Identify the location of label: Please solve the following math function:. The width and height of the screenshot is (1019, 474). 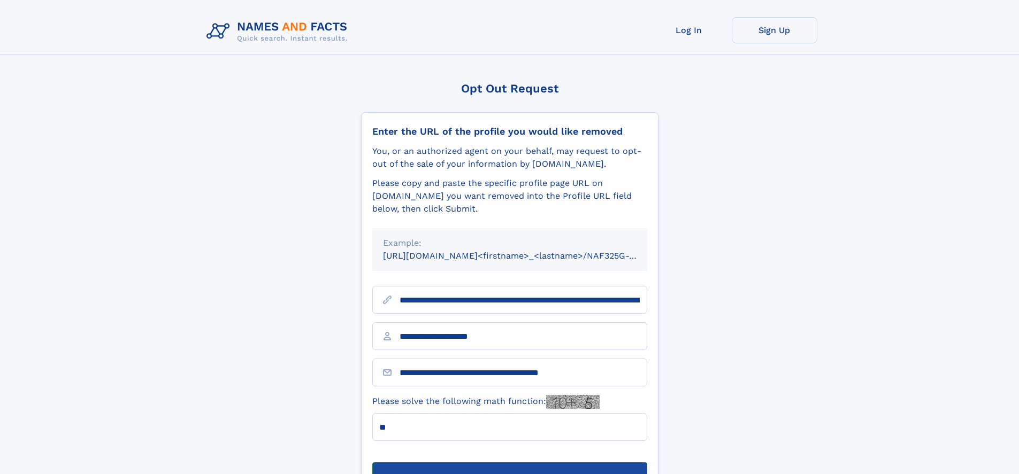
(485, 402).